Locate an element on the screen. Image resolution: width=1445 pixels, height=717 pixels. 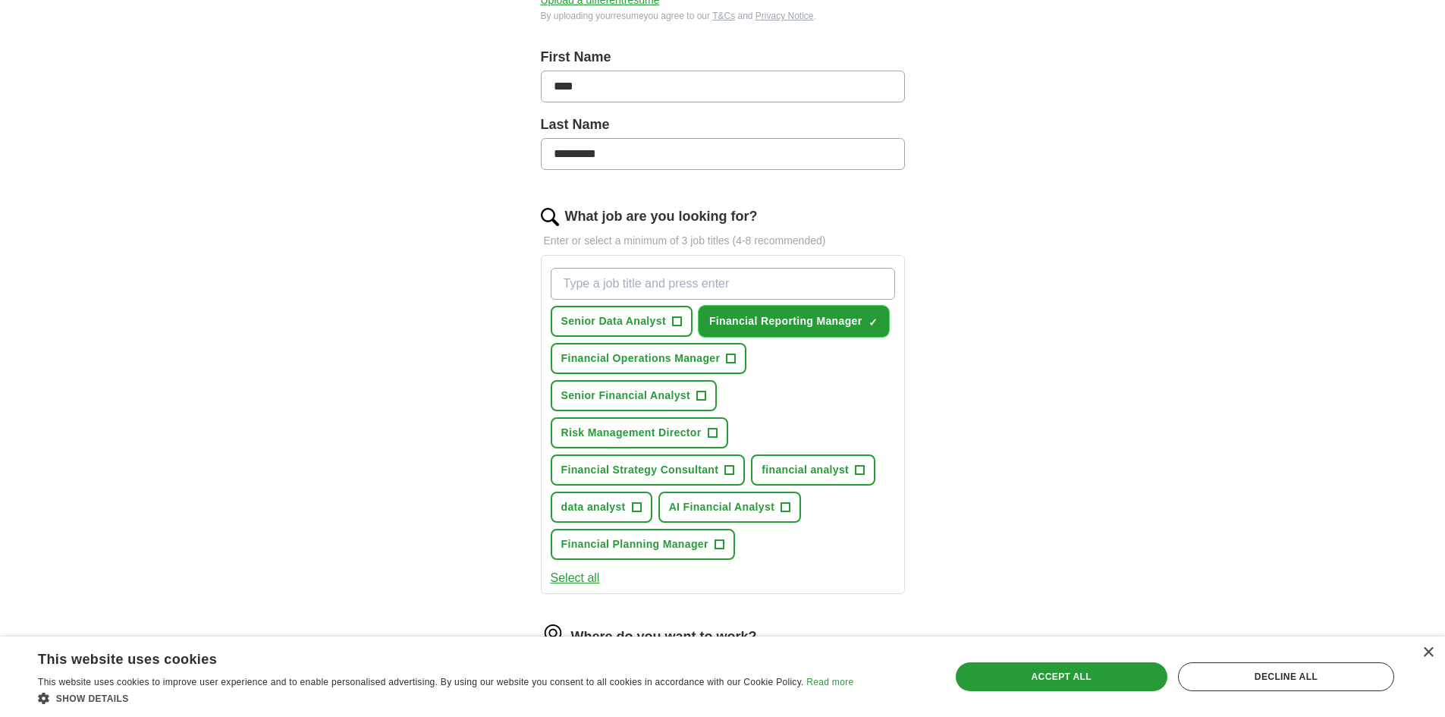
button: financial analyst is located at coordinates (813, 469).